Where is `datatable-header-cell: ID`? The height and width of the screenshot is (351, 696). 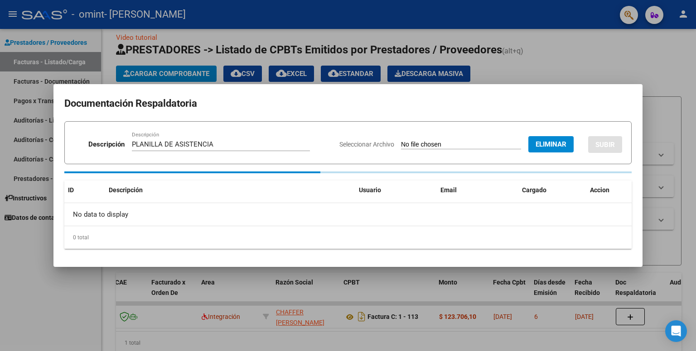 datatable-header-cell: ID is located at coordinates (85, 190).